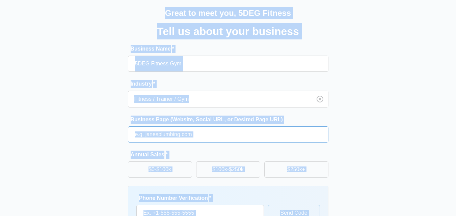  I want to click on button: $100k-$250k, so click(228, 170).